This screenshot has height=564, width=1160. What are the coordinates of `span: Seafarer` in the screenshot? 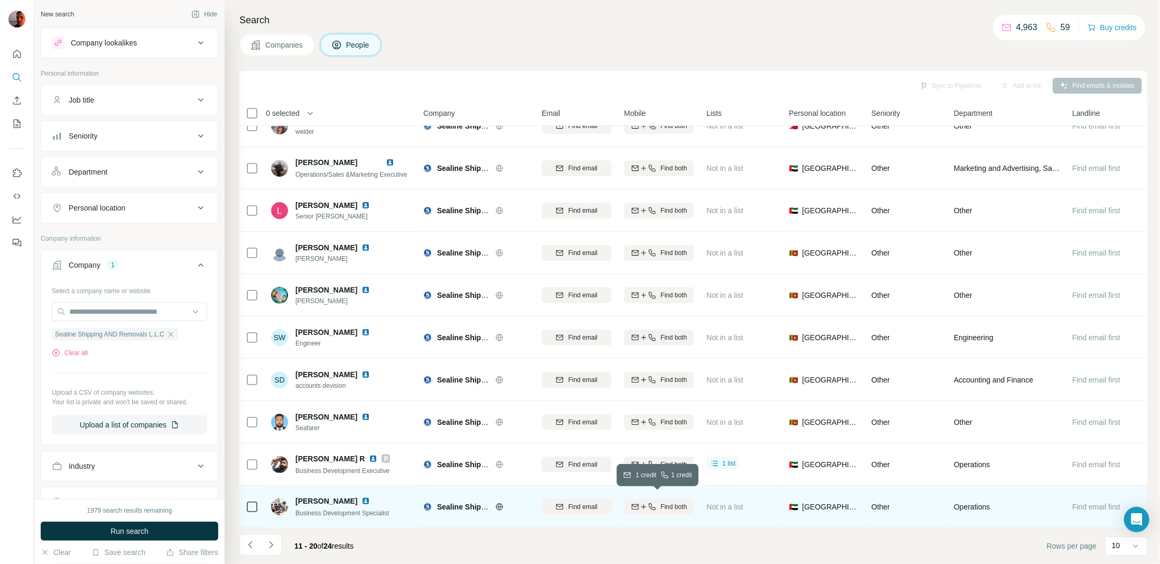 It's located at (339, 428).